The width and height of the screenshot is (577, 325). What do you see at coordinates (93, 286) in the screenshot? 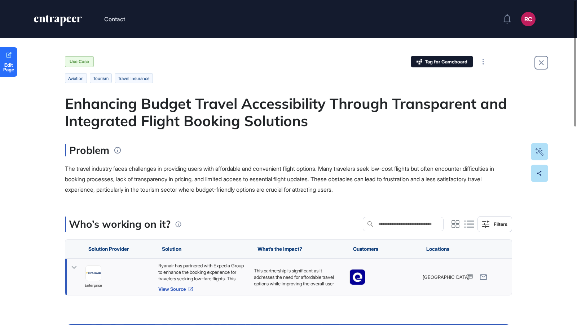
I see `span: enterprise` at bounding box center [93, 286].